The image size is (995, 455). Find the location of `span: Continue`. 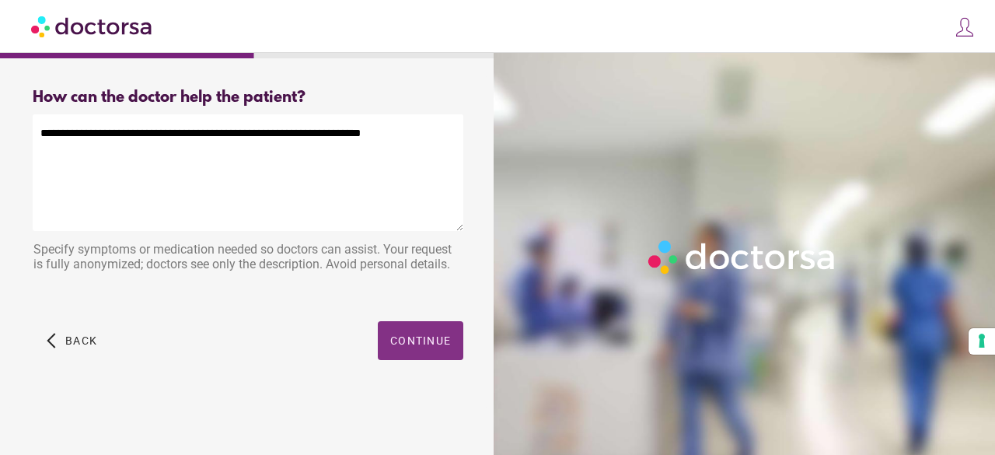

span: Continue is located at coordinates (420, 340).